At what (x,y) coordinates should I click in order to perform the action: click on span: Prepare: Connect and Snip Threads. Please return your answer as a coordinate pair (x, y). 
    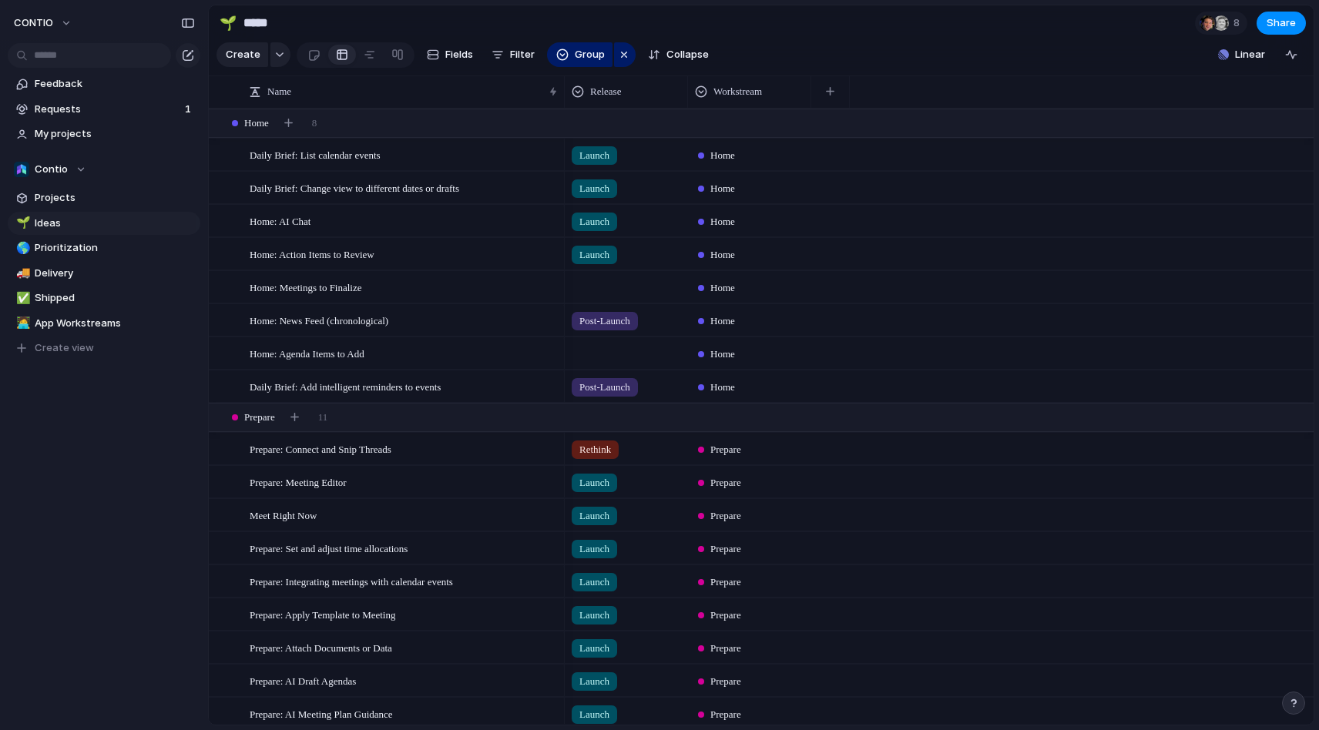
    Looking at the image, I should click on (320, 448).